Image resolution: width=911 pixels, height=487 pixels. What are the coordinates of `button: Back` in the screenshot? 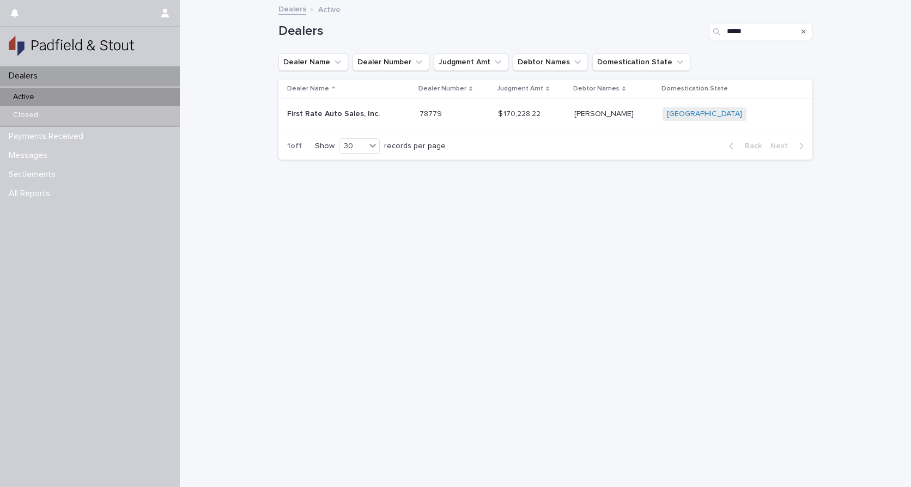 It's located at (743, 146).